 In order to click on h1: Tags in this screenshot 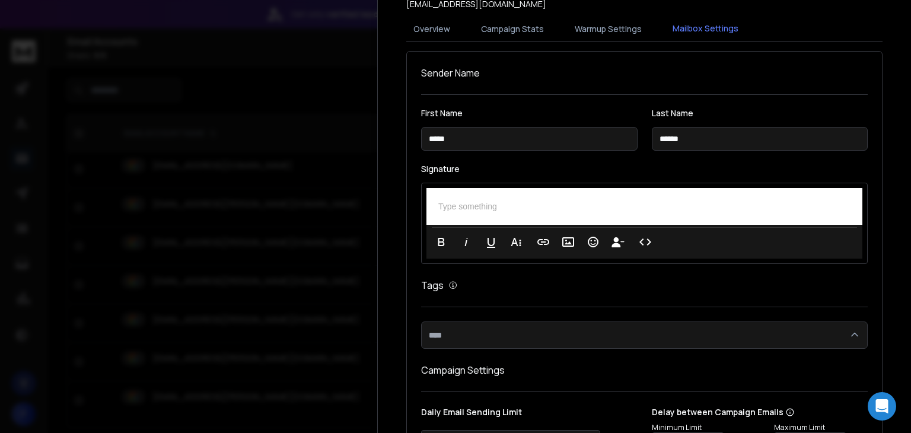, I will do `click(432, 285)`.